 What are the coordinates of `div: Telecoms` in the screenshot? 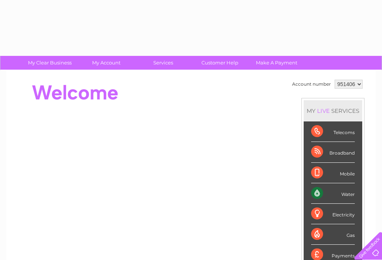 It's located at (333, 132).